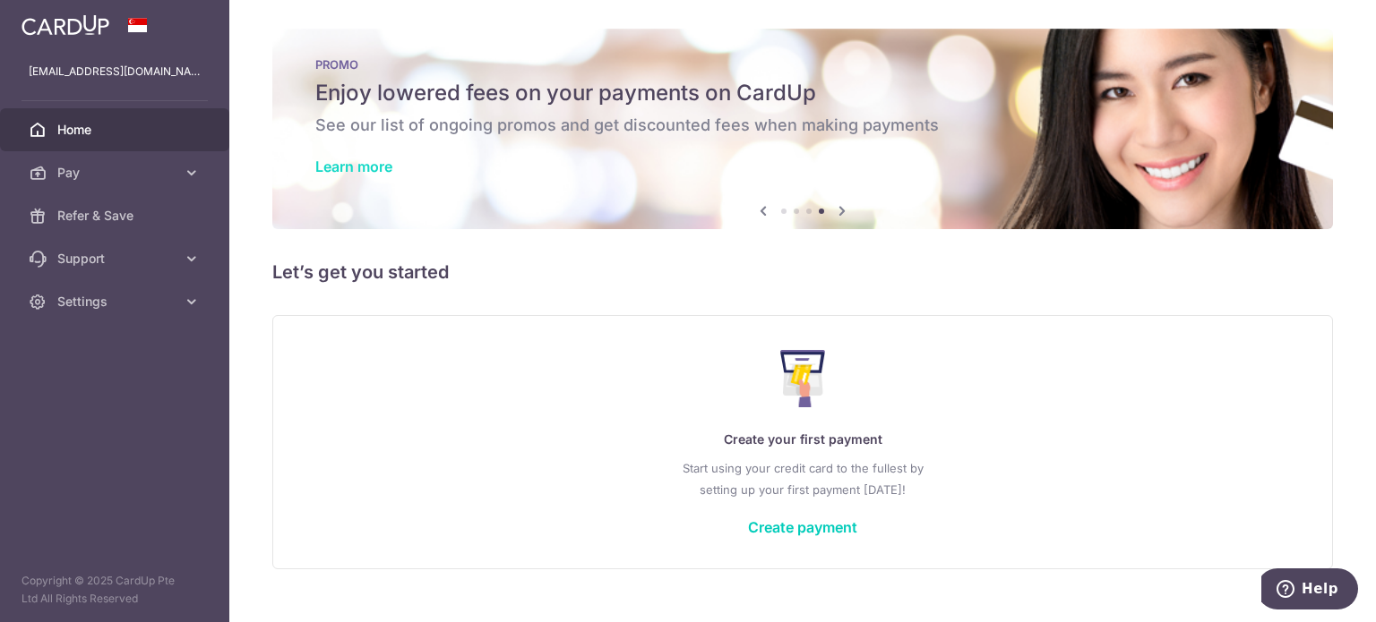 This screenshot has width=1376, height=622. I want to click on p: PROMO, so click(802, 64).